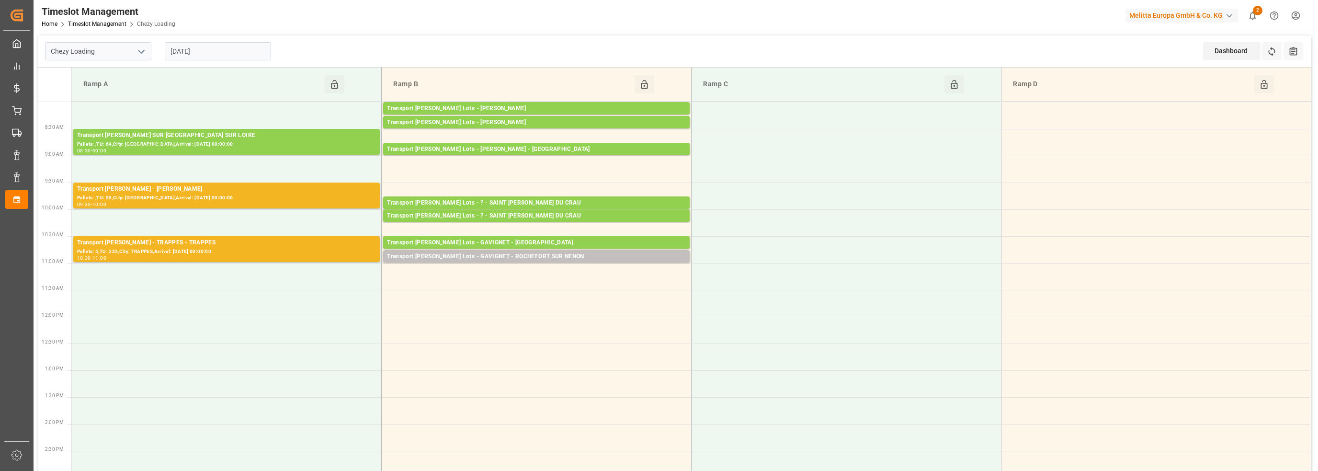  Describe the element at coordinates (49, 24) in the screenshot. I see `a: Home` at that location.